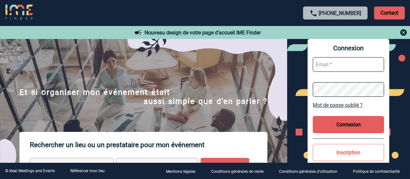 Image resolution: width=410 pixels, height=179 pixels. I want to click on p: Politique de confidentialité, so click(377, 171).